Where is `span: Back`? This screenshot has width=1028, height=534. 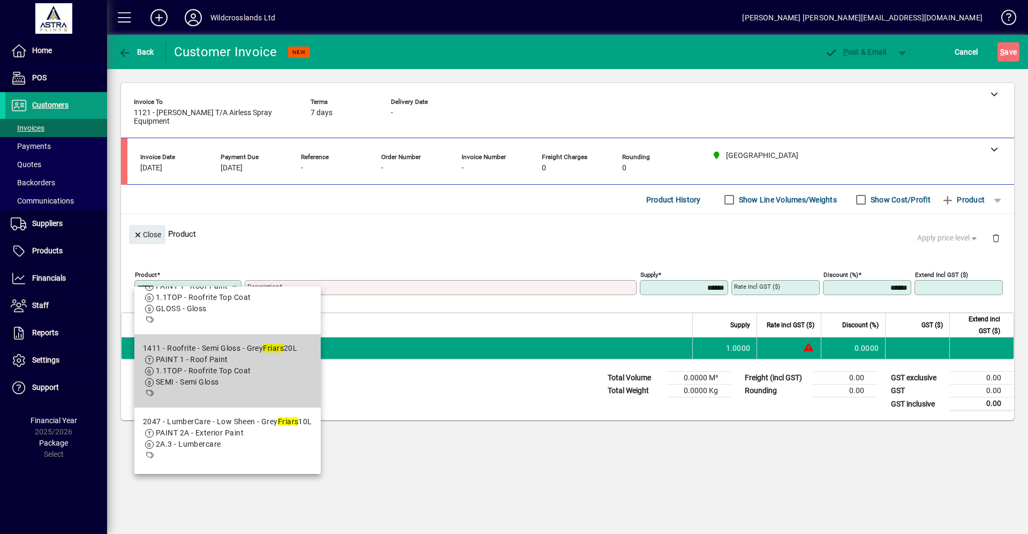 span: Back is located at coordinates (136, 52).